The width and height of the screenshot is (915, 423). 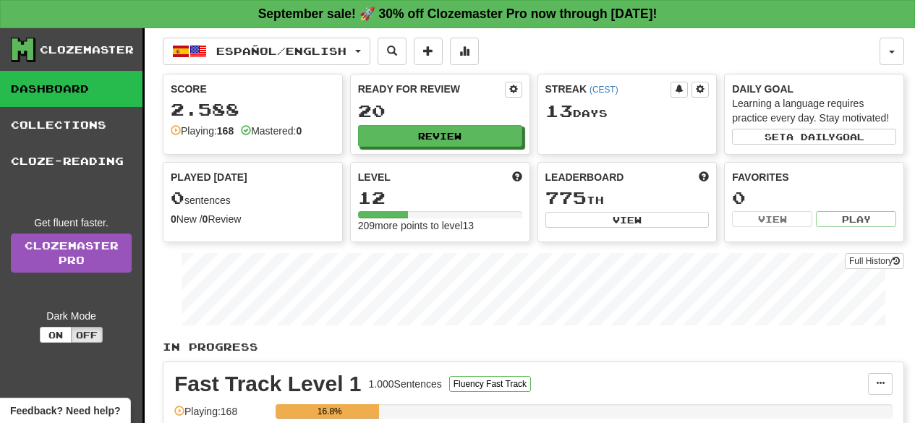 What do you see at coordinates (202, 131) in the screenshot?
I see `div: Playing:` at bounding box center [202, 131].